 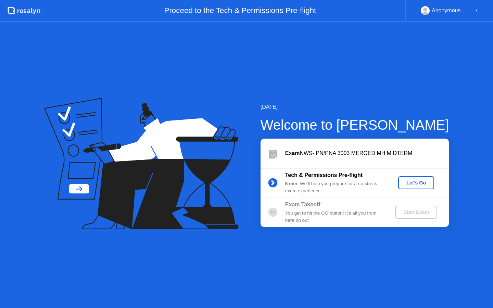 What do you see at coordinates (416, 212) in the screenshot?
I see `button: Start Exam` at bounding box center [416, 212].